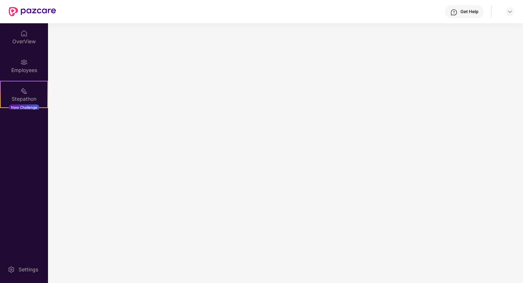 Image resolution: width=523 pixels, height=283 pixels. What do you see at coordinates (454, 12) in the screenshot?
I see `img: svg+xml;base64,PHN2ZyBpZD0iSGVscC0zMngzMiIgeG1sbnM9Imh0dHA6Ly93d3cudzMub3JnLzIwMDAvc3ZnIiB3aWR0aD...` at bounding box center [454, 12].